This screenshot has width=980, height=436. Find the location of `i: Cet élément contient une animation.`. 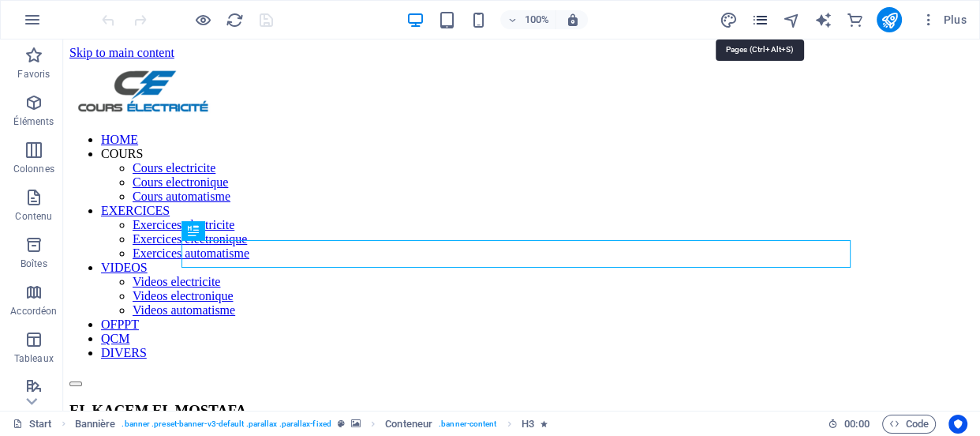

i: Cet élément contient une animation. is located at coordinates (544, 423).